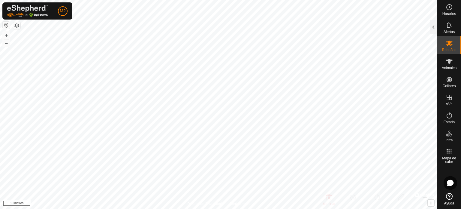  Describe the element at coordinates (205, 203) in the screenshot. I see `a: Política de Privacidad` at that location.